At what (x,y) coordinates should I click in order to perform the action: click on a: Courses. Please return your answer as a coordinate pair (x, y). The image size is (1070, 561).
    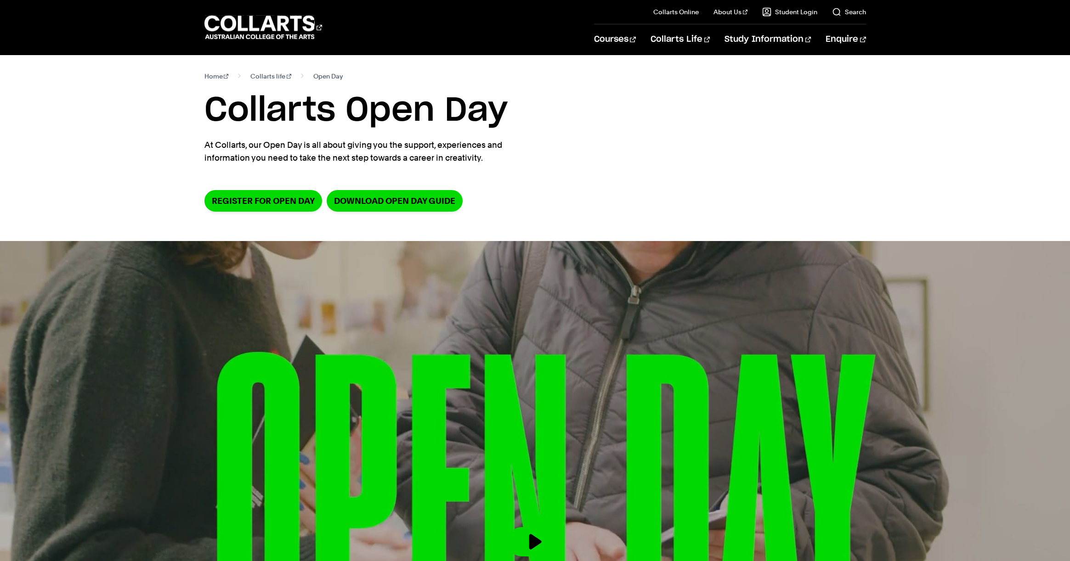
    Looking at the image, I should click on (615, 39).